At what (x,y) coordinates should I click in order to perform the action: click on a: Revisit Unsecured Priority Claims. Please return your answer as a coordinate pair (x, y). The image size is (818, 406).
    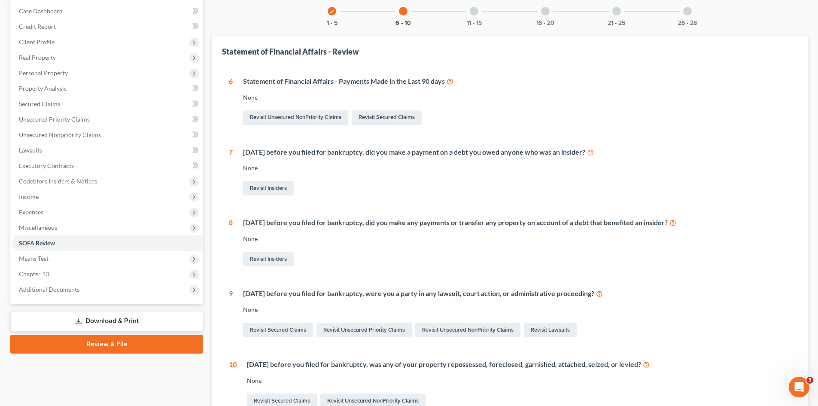
    Looking at the image, I should click on (364, 330).